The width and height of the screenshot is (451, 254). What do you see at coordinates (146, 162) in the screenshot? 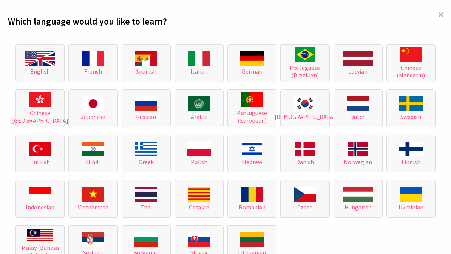
I see `span: Greek` at bounding box center [146, 162].